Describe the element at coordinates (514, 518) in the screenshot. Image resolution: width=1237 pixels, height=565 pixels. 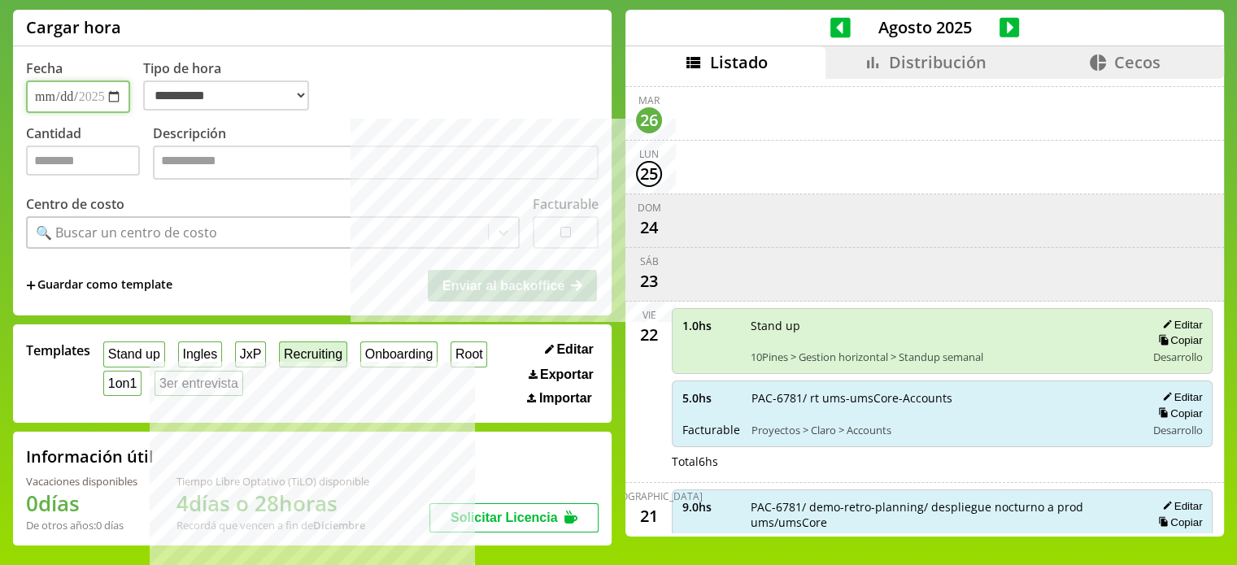
I see `button: Solicitar Licencia` at that location.